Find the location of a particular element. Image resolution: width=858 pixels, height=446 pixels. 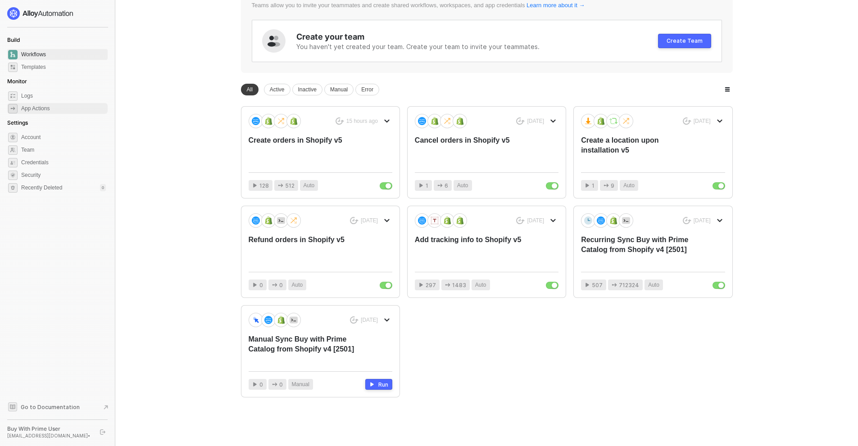

div: Inactive is located at coordinates (307, 90).